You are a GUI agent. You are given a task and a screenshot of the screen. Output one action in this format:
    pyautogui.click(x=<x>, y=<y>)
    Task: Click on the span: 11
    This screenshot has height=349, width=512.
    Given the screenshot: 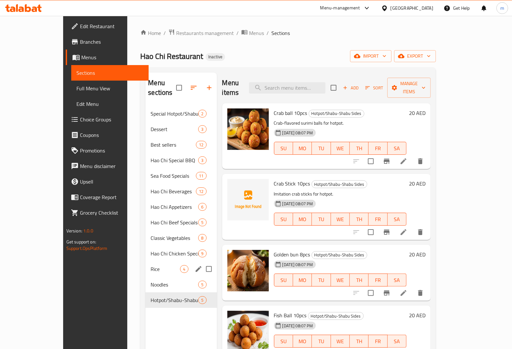 What is the action you would take?
    pyautogui.click(x=201, y=176)
    